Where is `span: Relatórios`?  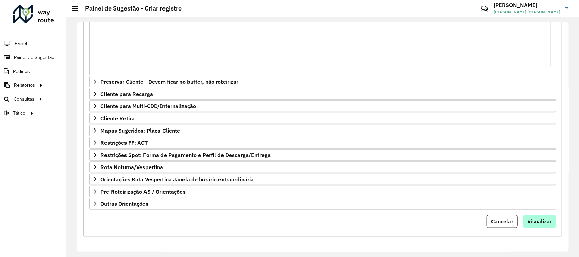
span: Relatórios is located at coordinates (24, 85).